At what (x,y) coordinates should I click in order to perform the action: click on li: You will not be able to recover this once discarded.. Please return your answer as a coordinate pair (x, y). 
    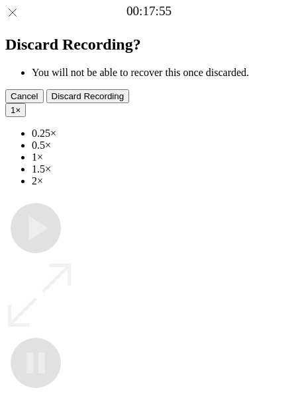
    Looking at the image, I should click on (162, 73).